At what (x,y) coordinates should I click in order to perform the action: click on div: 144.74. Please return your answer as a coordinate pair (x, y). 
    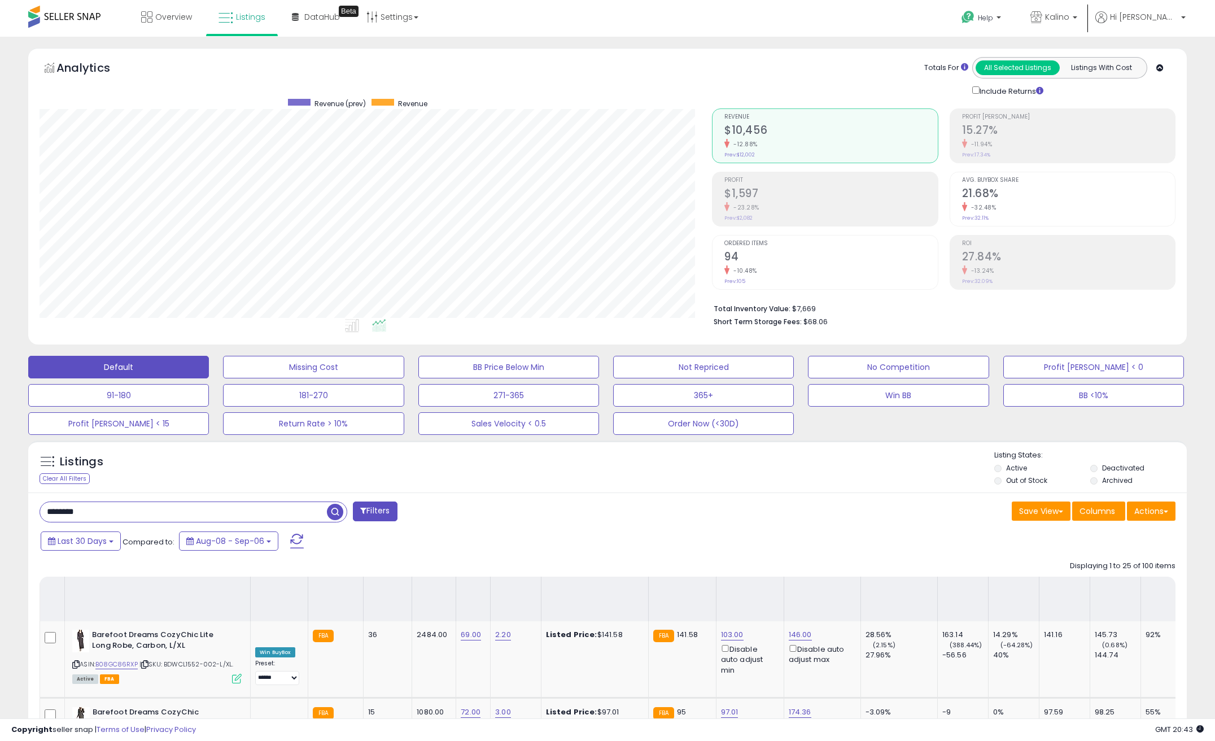
    Looking at the image, I should click on (1117, 655).